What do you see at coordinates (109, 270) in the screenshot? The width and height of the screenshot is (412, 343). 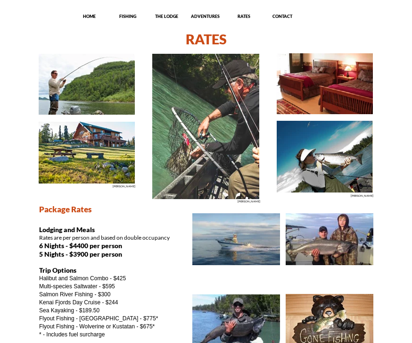 I see `p: Trip Options` at bounding box center [109, 270].